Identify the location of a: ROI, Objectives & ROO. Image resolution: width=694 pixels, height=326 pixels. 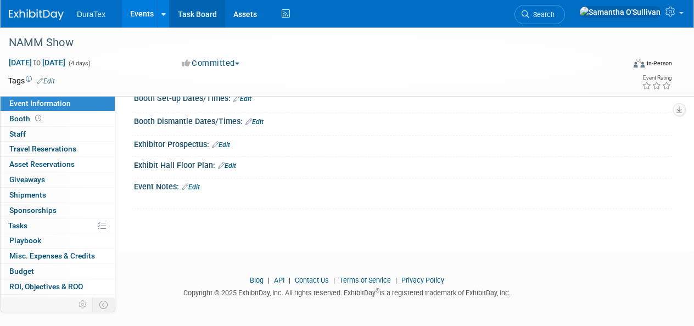
(58, 287).